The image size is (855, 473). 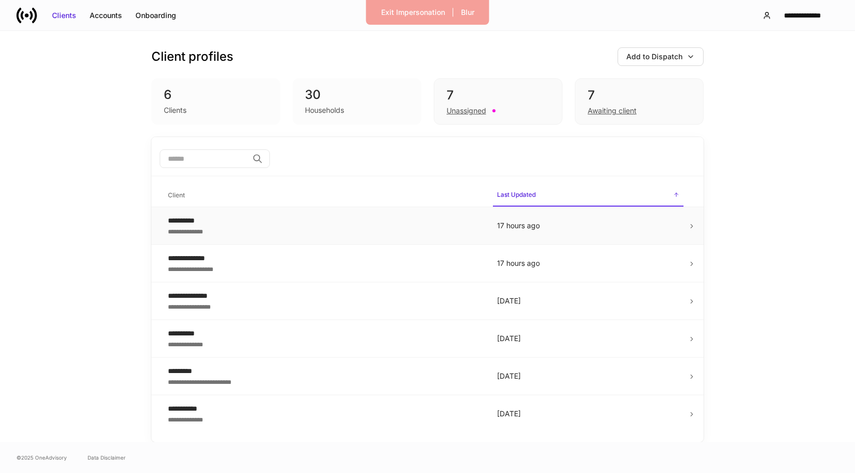 What do you see at coordinates (325, 110) in the screenshot?
I see `div: Households` at bounding box center [325, 110].